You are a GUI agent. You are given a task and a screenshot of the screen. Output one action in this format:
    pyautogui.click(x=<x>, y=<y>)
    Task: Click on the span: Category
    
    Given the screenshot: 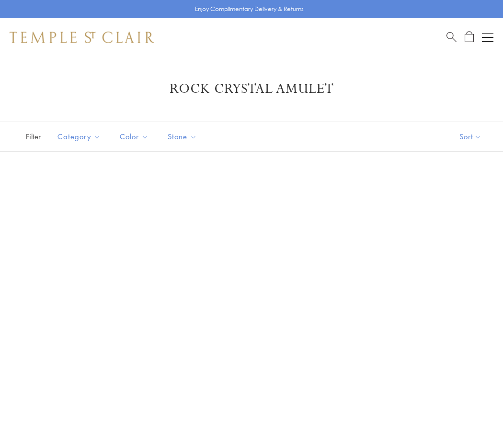 What is the action you would take?
    pyautogui.click(x=80, y=136)
    